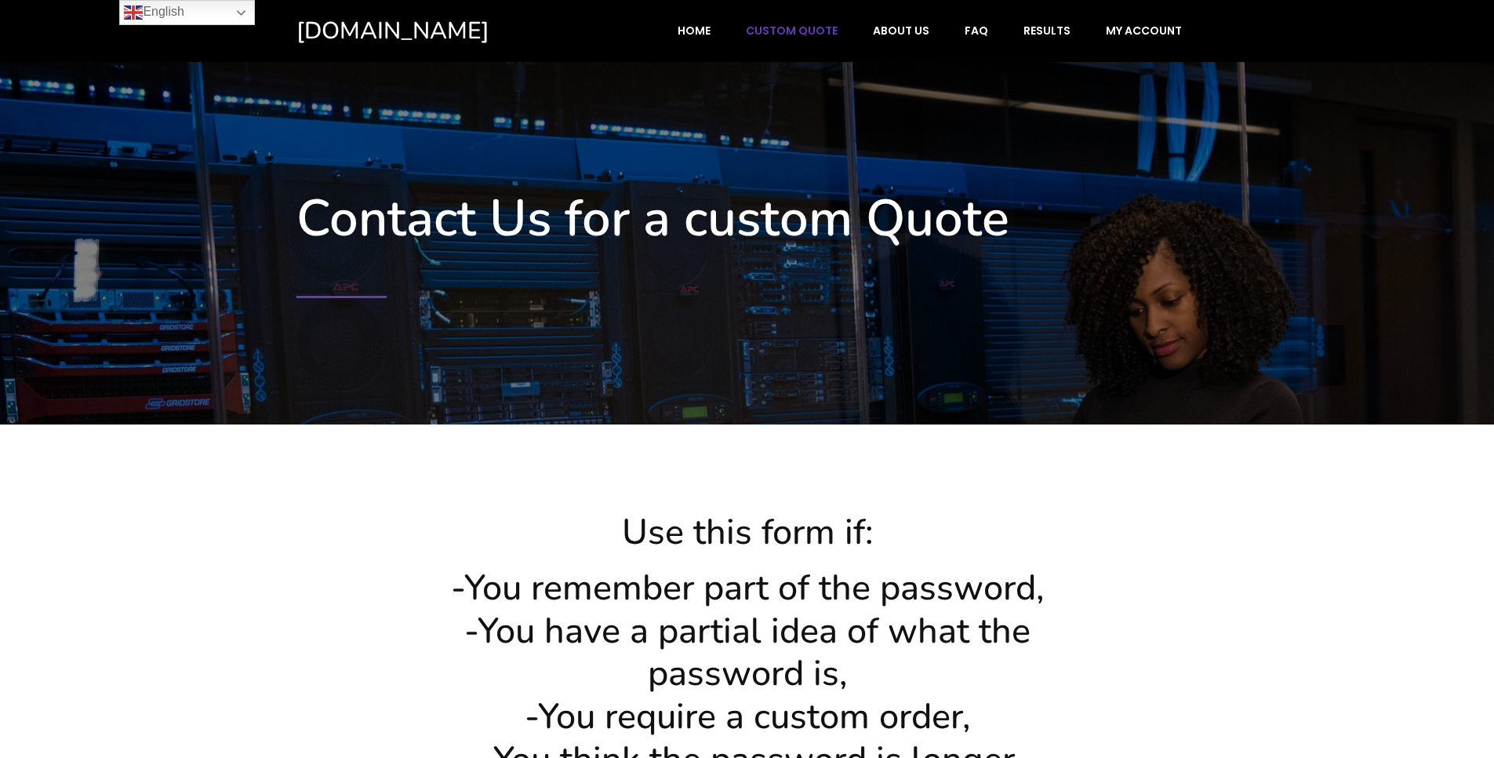  Describe the element at coordinates (747, 717) in the screenshot. I see `h2: -You require a custom order,` at that location.